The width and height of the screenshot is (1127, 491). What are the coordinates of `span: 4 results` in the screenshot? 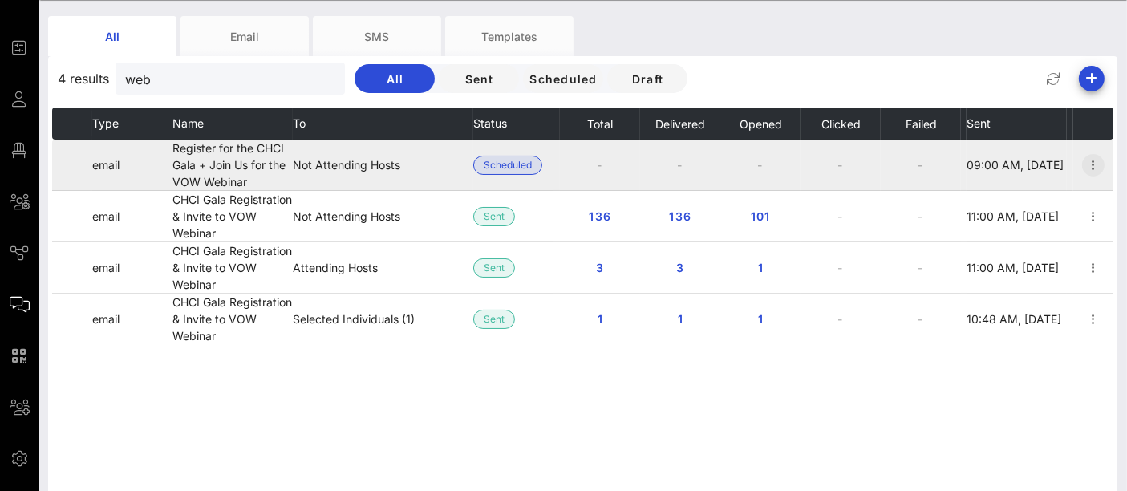 It's located at (83, 79).